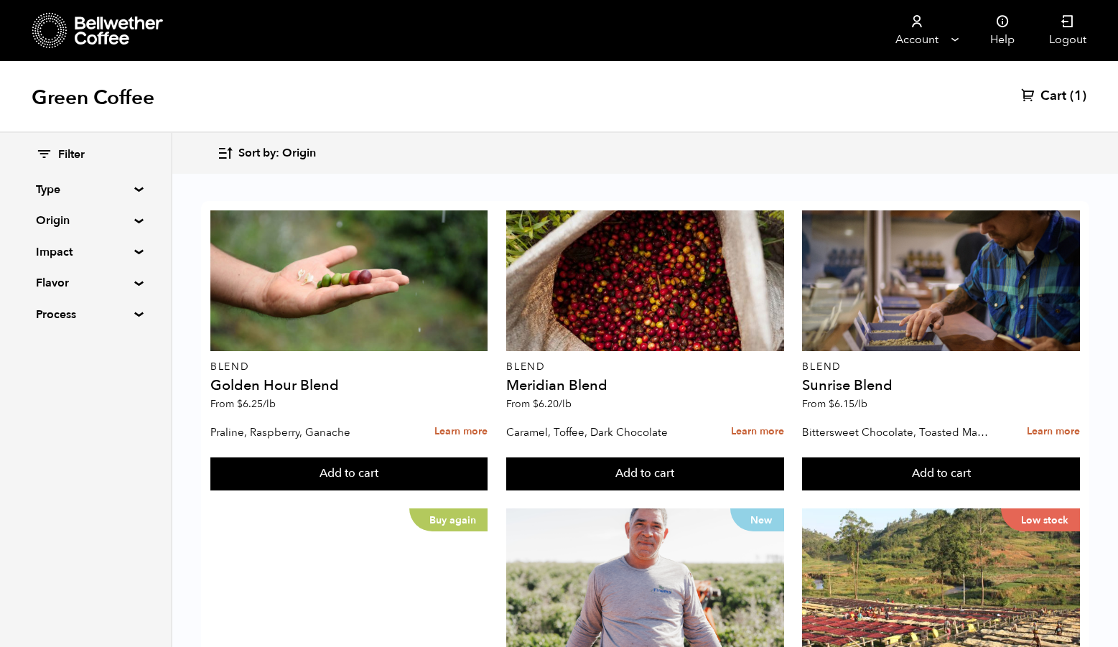 This screenshot has width=1118, height=647. Describe the element at coordinates (757, 520) in the screenshot. I see `p: New` at that location.